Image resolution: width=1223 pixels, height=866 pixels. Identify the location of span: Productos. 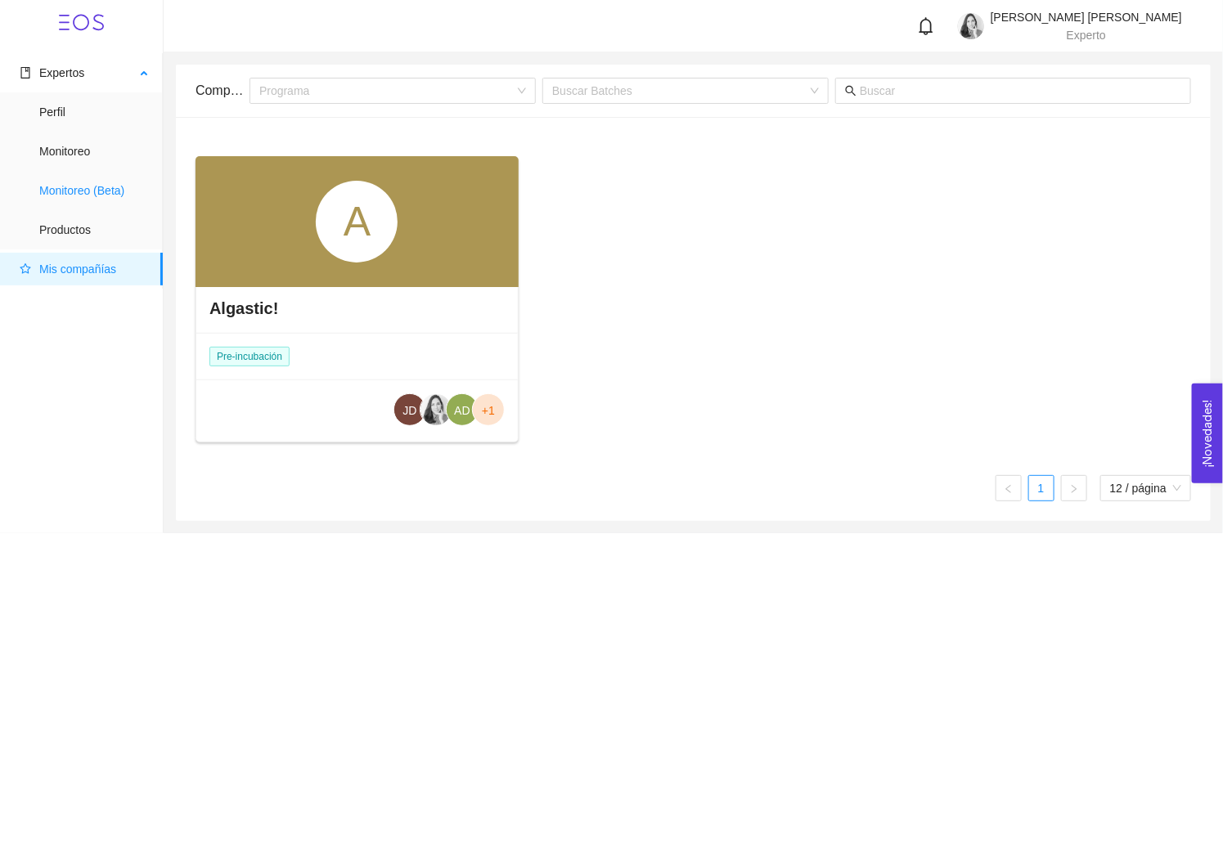
(94, 230).